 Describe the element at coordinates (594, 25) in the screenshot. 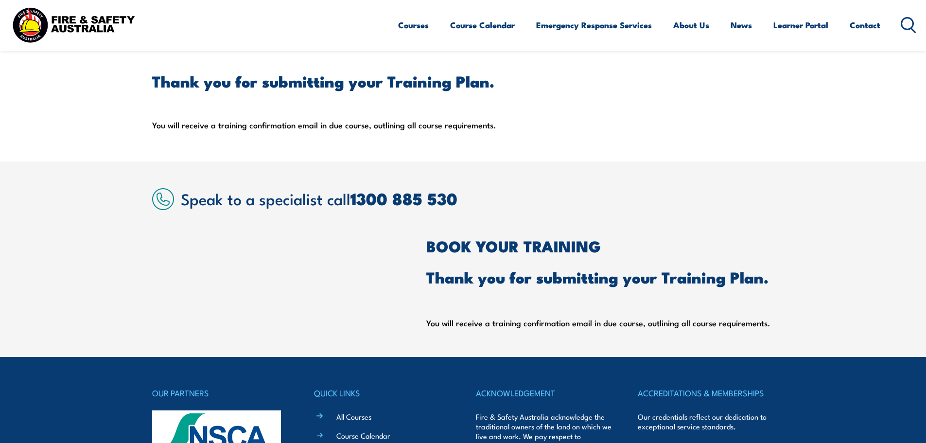

I see `a: Emergency Response Services` at that location.